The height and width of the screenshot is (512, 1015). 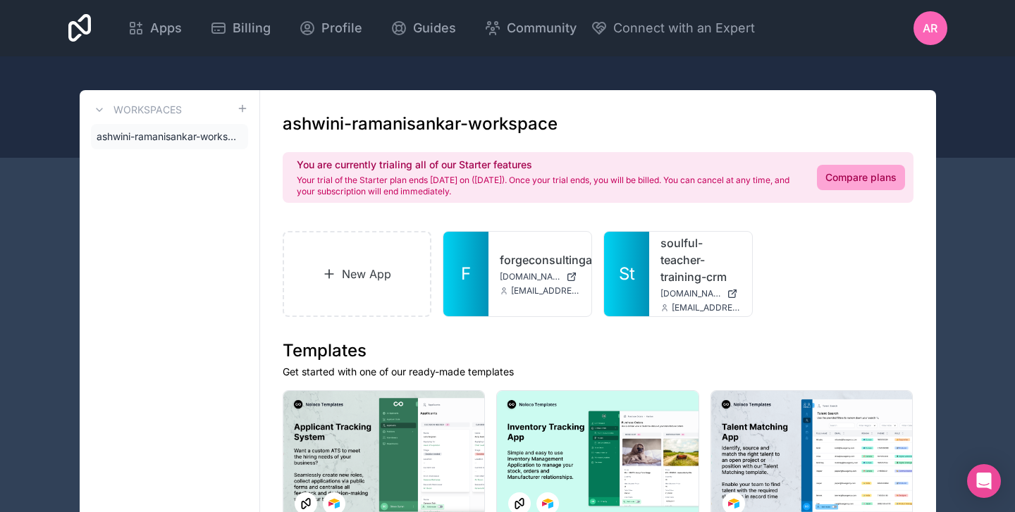 I want to click on a: Billing, so click(x=240, y=28).